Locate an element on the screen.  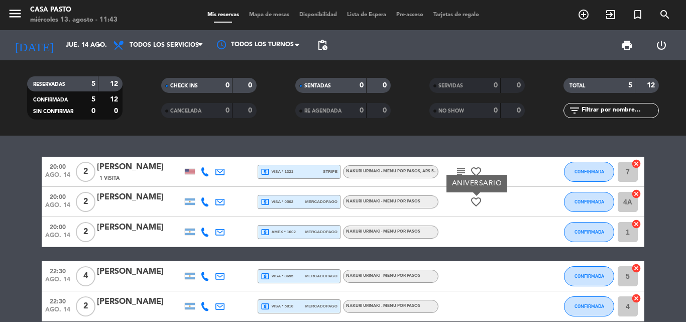
i: power_settings_new is located at coordinates (662, 45).